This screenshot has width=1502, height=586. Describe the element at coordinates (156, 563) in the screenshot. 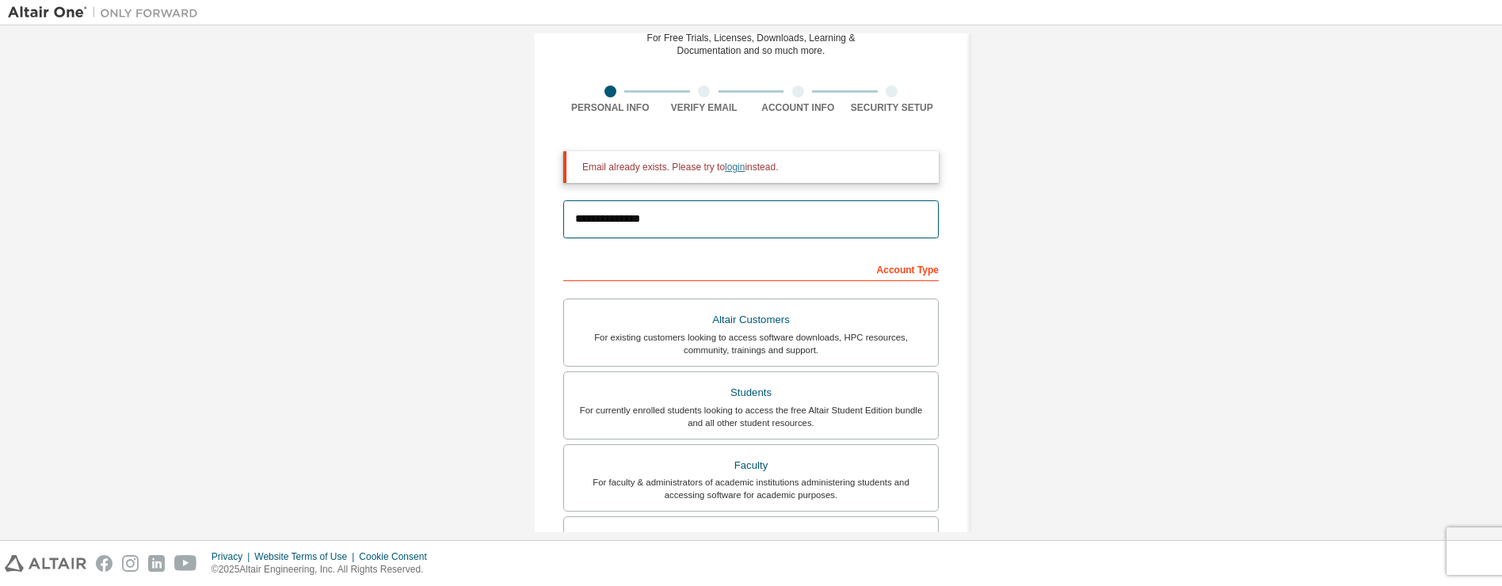

I see `img: linkedin.svg` at that location.